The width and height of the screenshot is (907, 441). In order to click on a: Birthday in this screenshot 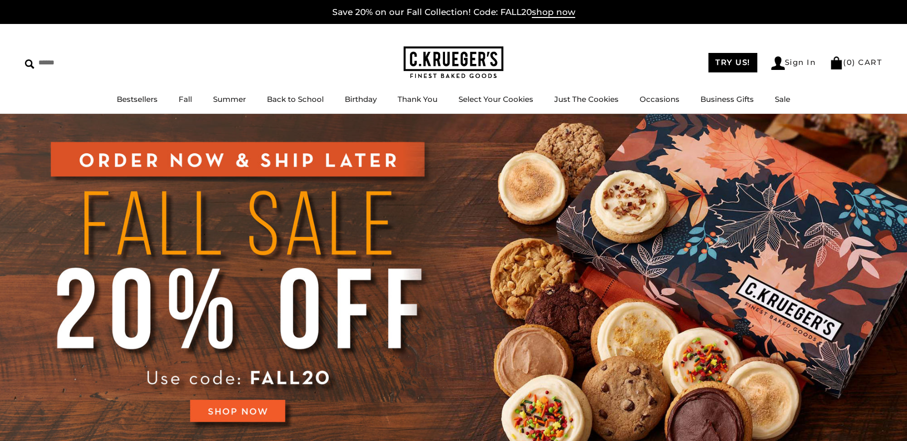, I will do `click(361, 99)`.